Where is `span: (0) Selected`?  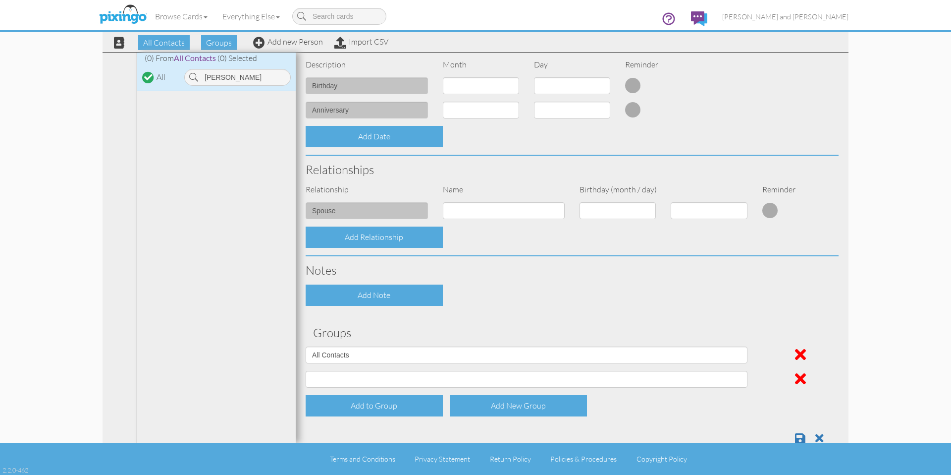
span: (0) Selected is located at coordinates (237, 58).